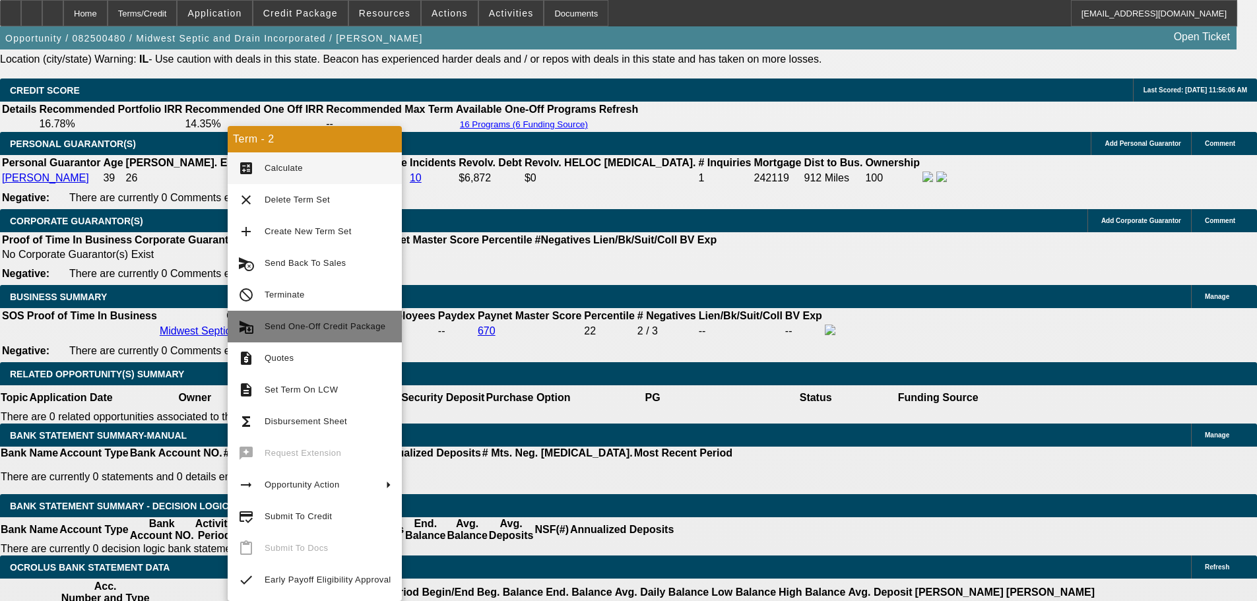 This screenshot has width=1257, height=601. What do you see at coordinates (725, 162) in the screenshot?
I see `b: # Inquiries` at bounding box center [725, 162].